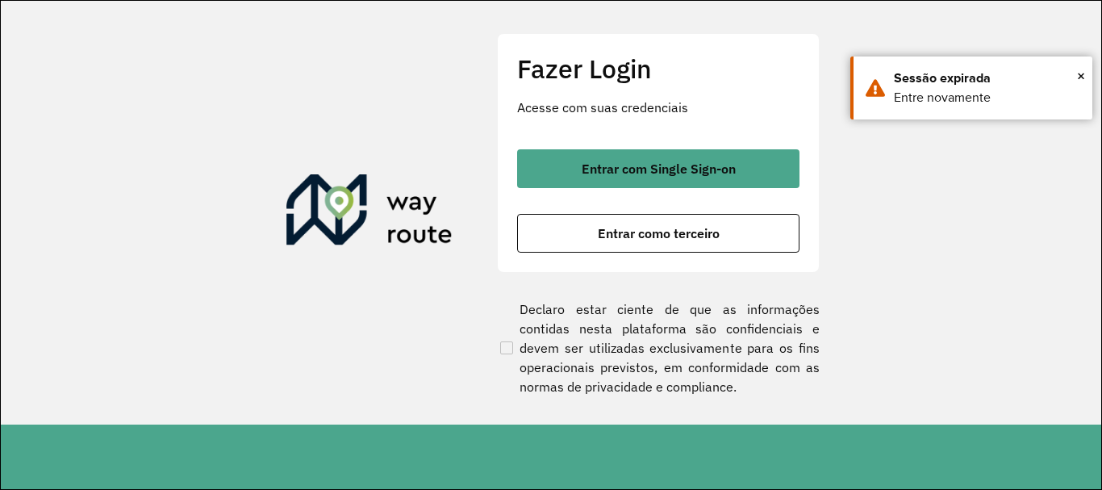 The image size is (1102, 490). Describe the element at coordinates (369, 213) in the screenshot. I see `img: Roteirizador AmbevTech` at that location.